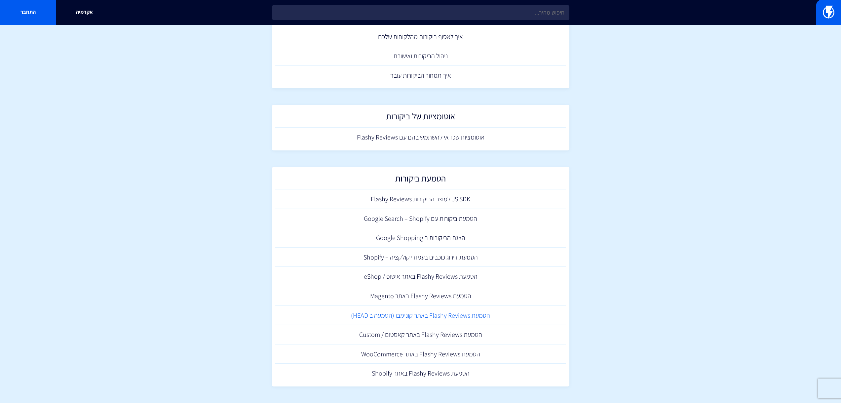  Describe the element at coordinates (420, 180) in the screenshot. I see `h2: הטמעת ביקורות` at that location.